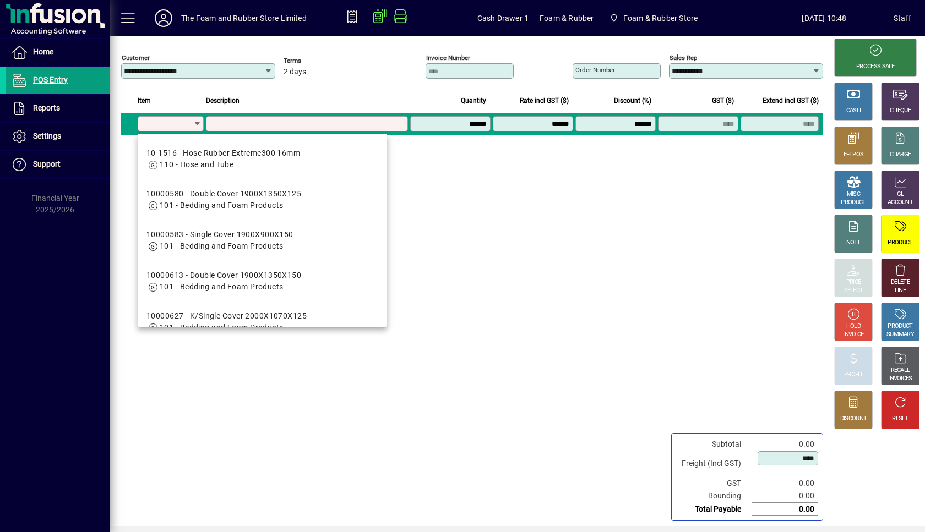  I want to click on div: EFTPOS, so click(853, 155).